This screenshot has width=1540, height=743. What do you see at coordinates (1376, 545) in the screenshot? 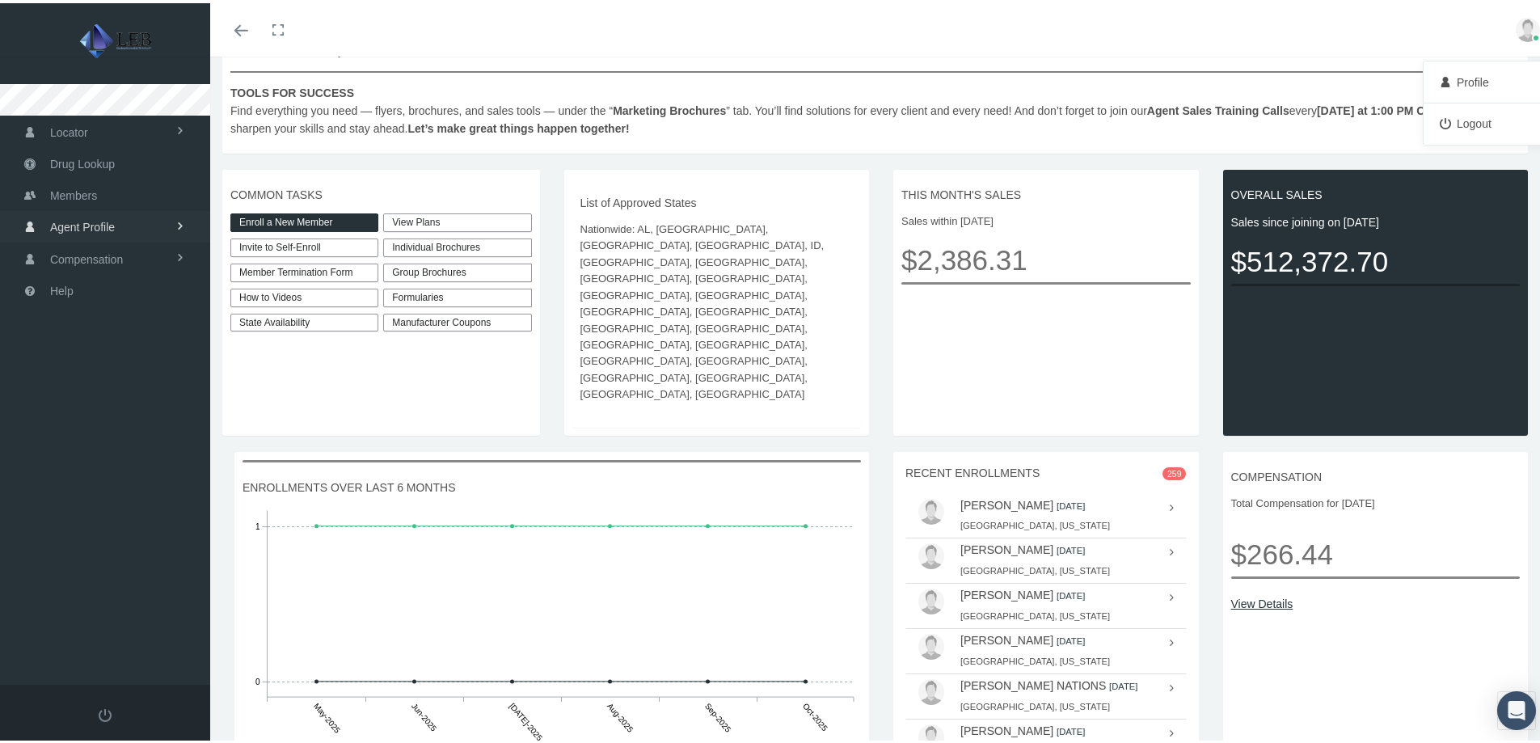
I see `span: $266.44` at bounding box center [1376, 545].